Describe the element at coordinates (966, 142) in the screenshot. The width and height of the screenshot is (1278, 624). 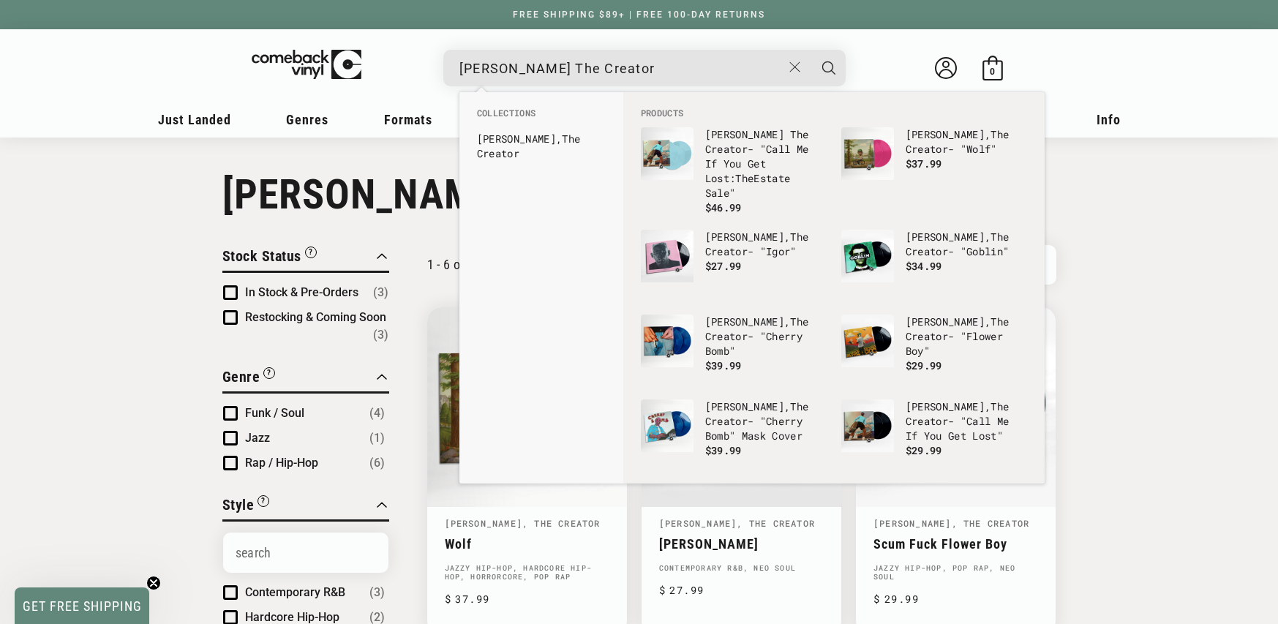
I see `p: , - "Wolf"` at that location.